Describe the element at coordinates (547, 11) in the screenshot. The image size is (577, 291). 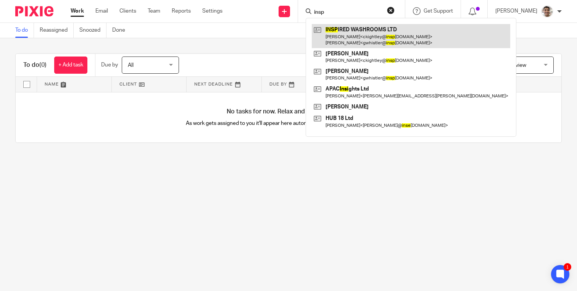
I see `img: PXL_20240409_141816916.jpg` at that location.